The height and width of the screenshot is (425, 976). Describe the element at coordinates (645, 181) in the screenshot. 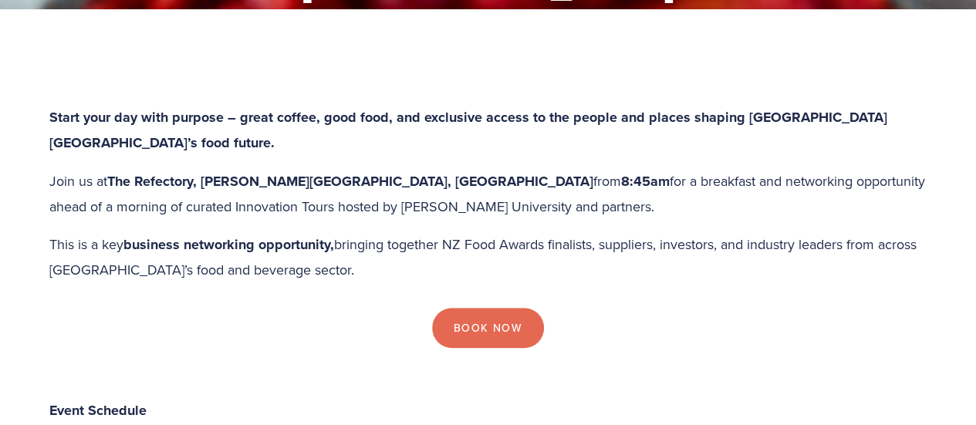

I see `strong: 8:45am` at that location.